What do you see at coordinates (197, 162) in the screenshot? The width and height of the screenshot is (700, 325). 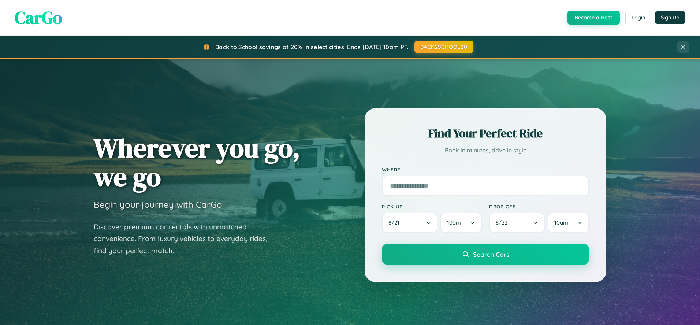 I see `h1: Wherever you go, we go` at bounding box center [197, 162].